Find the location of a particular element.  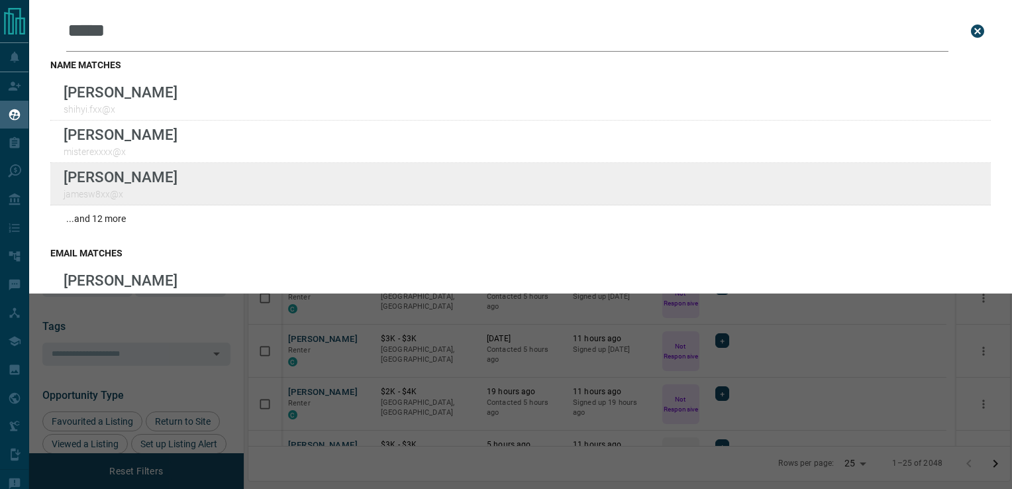

p: shihyi.fxx@x is located at coordinates (121, 109).